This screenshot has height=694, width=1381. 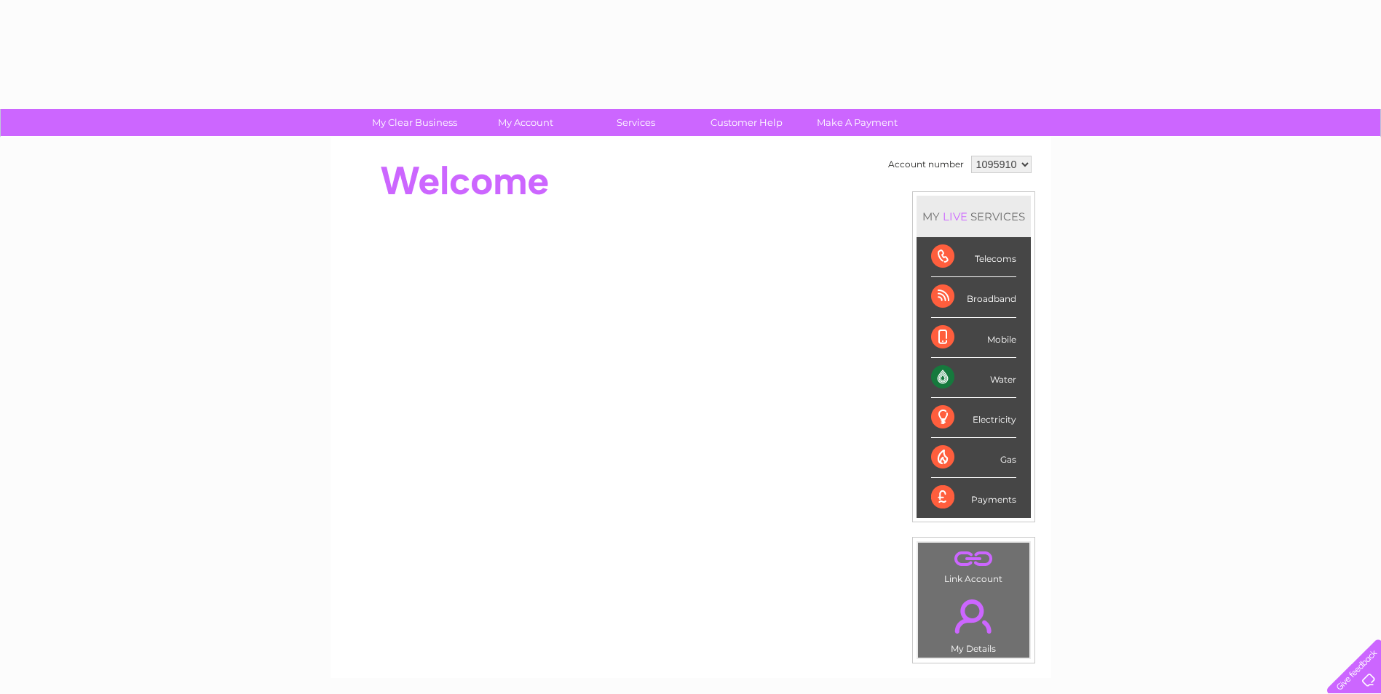 I want to click on div: Gas, so click(x=973, y=458).